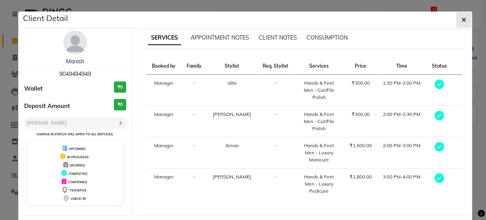  What do you see at coordinates (78, 157) in the screenshot?
I see `span: IN PROGRESS` at bounding box center [78, 157].